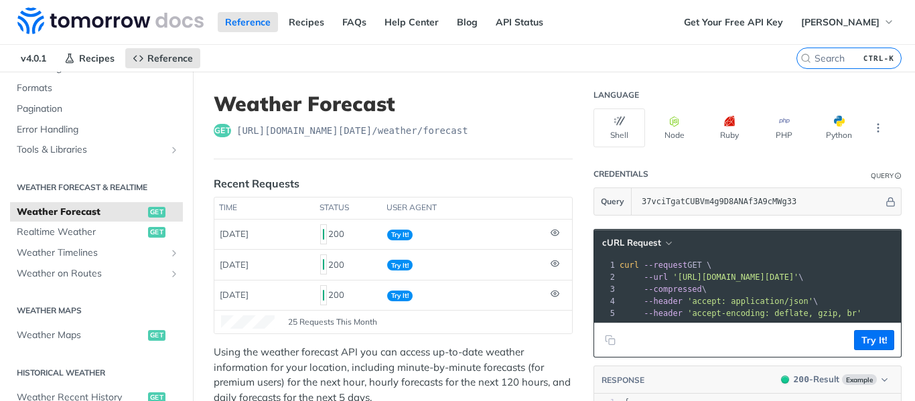 Image resolution: width=915 pixels, height=401 pixels. Describe the element at coordinates (656, 277) in the screenshot. I see `span: --url` at that location.